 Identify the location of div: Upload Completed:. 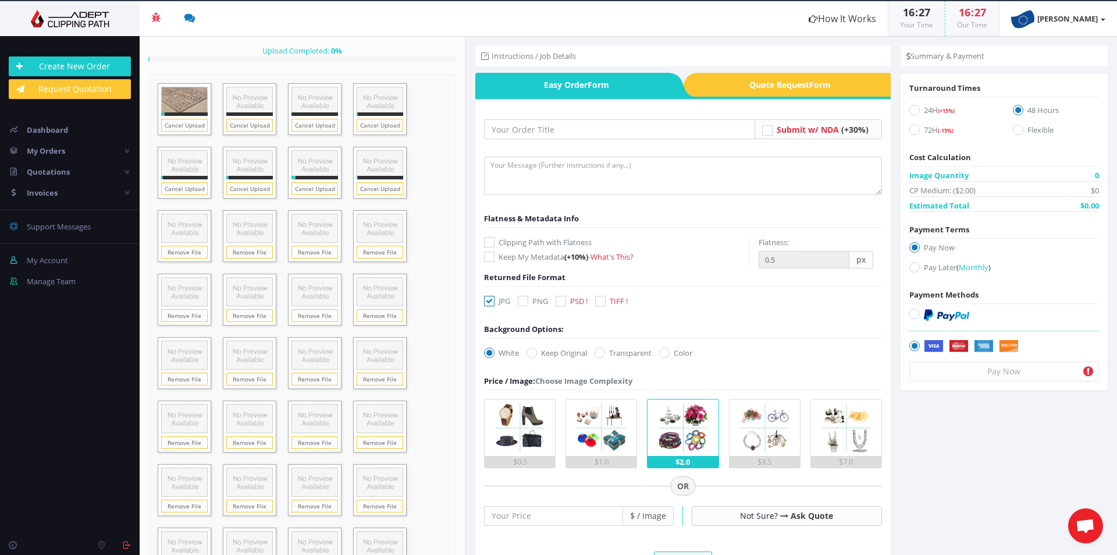
(302, 51).